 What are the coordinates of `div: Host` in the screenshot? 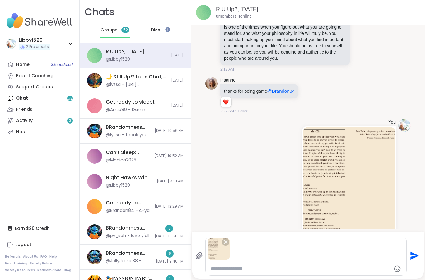 It's located at (21, 132).